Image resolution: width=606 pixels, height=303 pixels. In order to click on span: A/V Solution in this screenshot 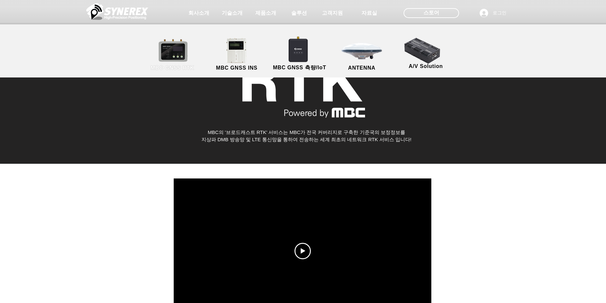, I will do `click(426, 66)`.